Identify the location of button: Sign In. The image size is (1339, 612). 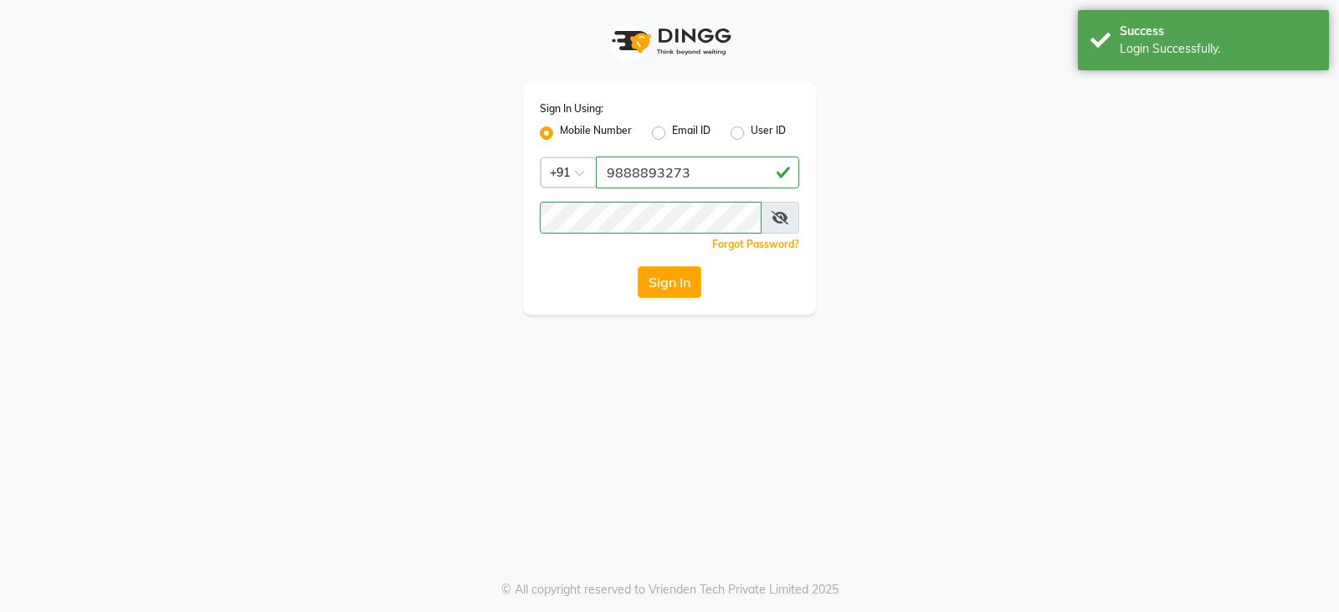
(669, 282).